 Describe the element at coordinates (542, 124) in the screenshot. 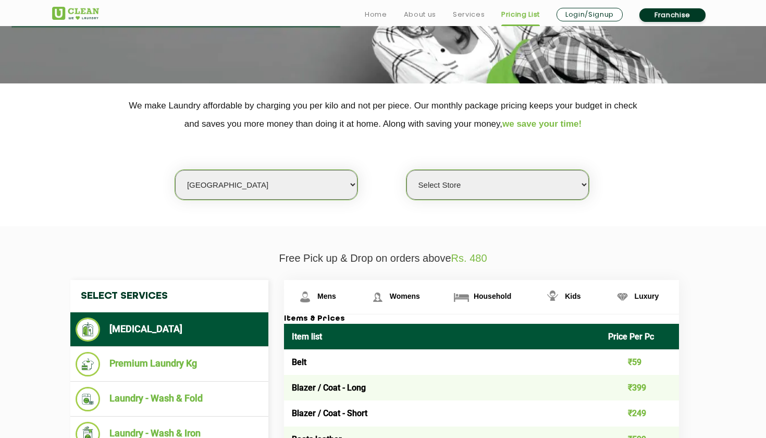

I see `span: we save your time!` at that location.